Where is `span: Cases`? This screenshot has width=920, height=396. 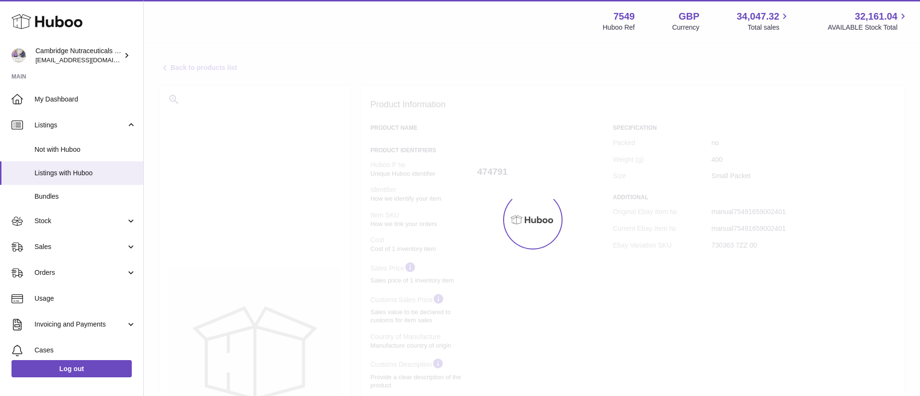
span: Cases is located at coordinates (85, 350).